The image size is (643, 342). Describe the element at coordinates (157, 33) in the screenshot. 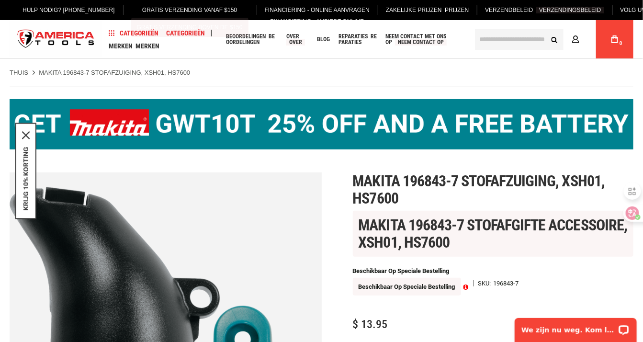

I see `span: Categorieën` at that location.